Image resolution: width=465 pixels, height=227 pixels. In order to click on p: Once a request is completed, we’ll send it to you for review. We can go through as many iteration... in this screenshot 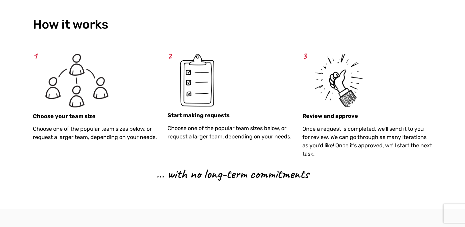, I will do `click(367, 141)`.